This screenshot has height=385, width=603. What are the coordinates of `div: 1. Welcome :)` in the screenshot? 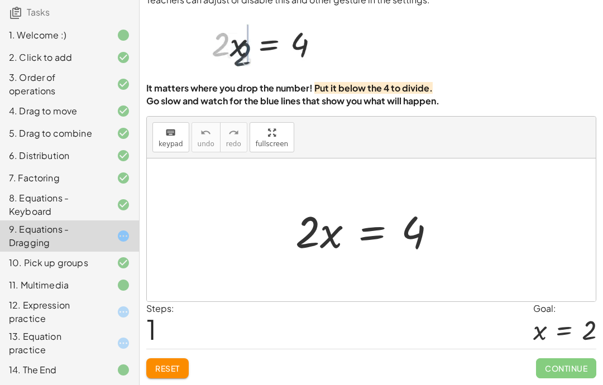 It's located at (54, 35).